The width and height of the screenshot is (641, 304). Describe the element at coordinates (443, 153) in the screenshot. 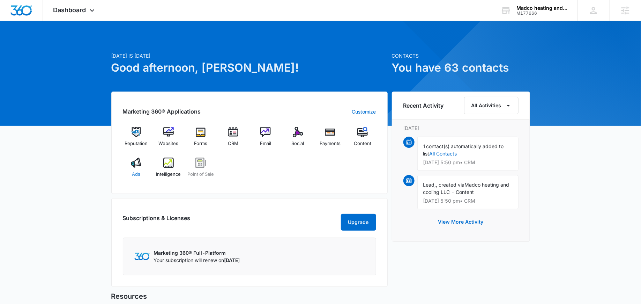

I see `a: All Contacts` at that location.